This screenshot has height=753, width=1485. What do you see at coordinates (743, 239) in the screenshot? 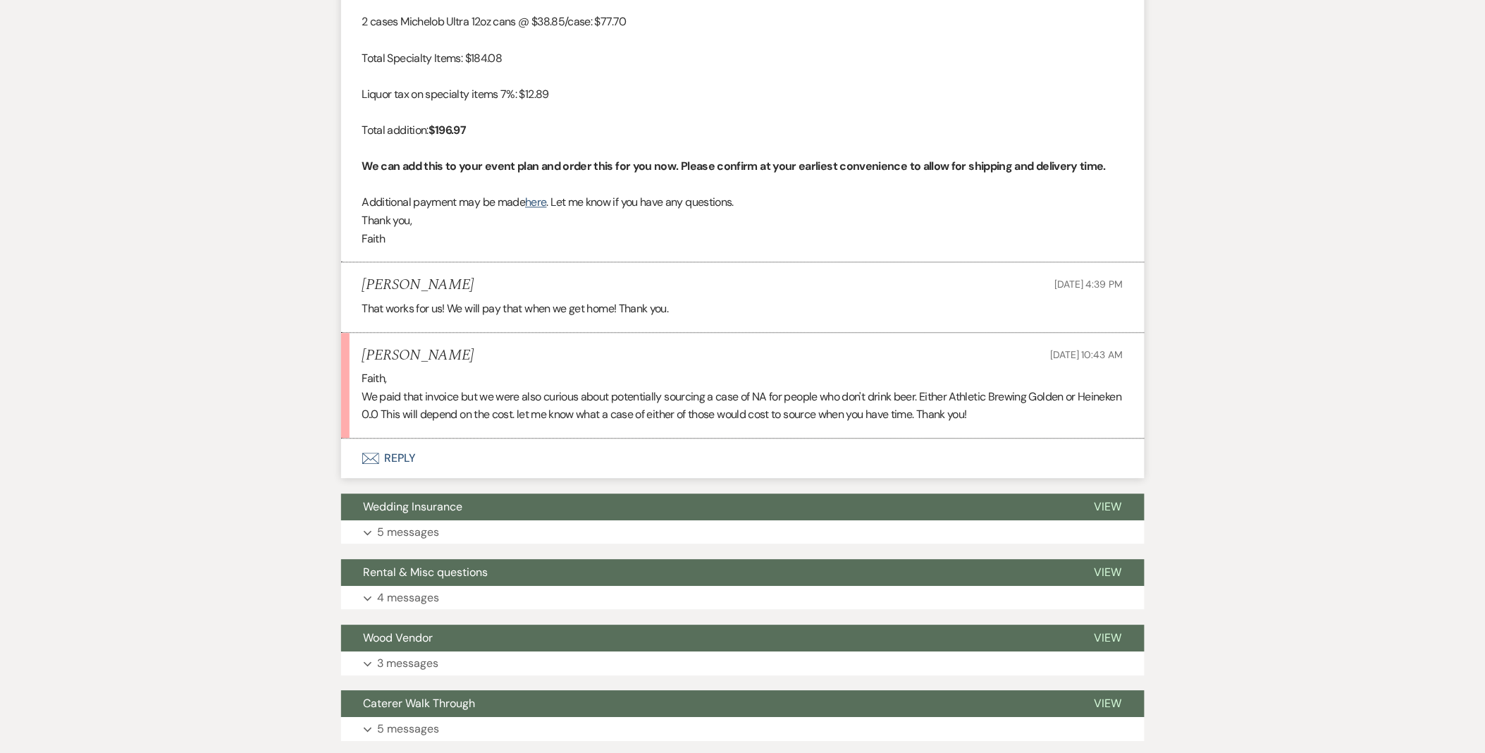
I see `p: Faith` at bounding box center [743, 239].